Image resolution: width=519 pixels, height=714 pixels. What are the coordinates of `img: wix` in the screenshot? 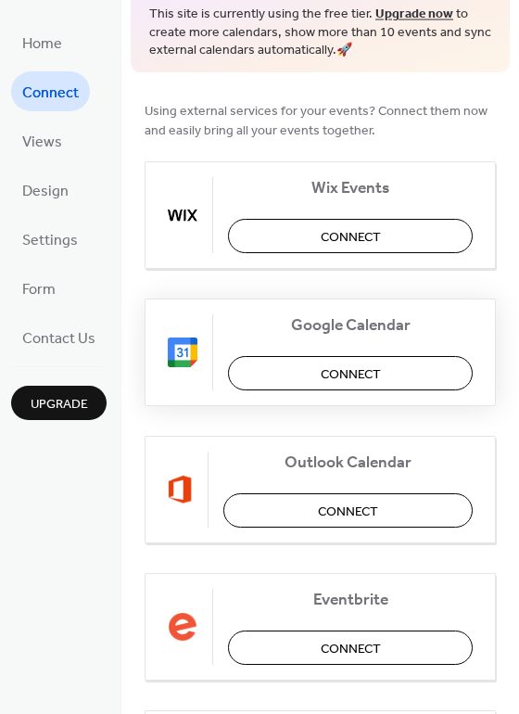 It's located at (183, 215).